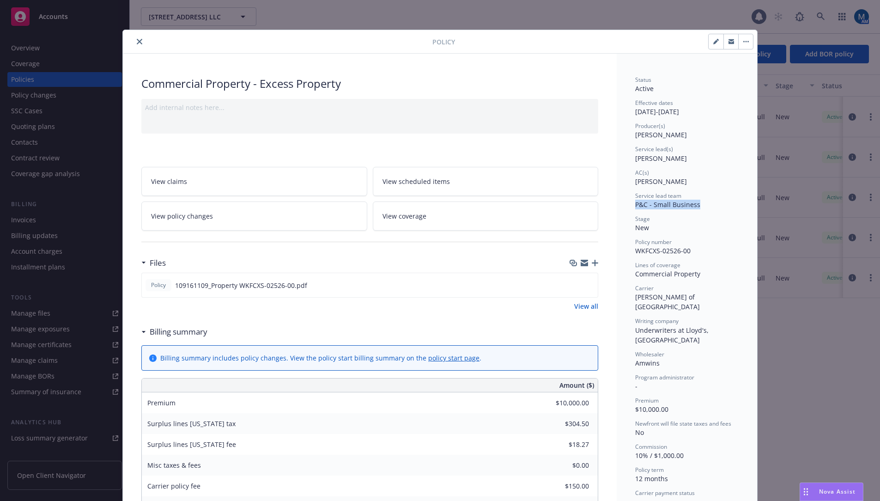  Describe the element at coordinates (667, 204) in the screenshot. I see `span: P&C - Small Business` at that location.